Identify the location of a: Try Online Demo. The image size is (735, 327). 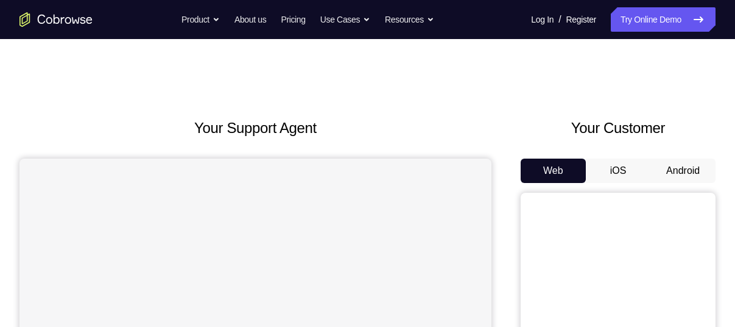
(663, 19).